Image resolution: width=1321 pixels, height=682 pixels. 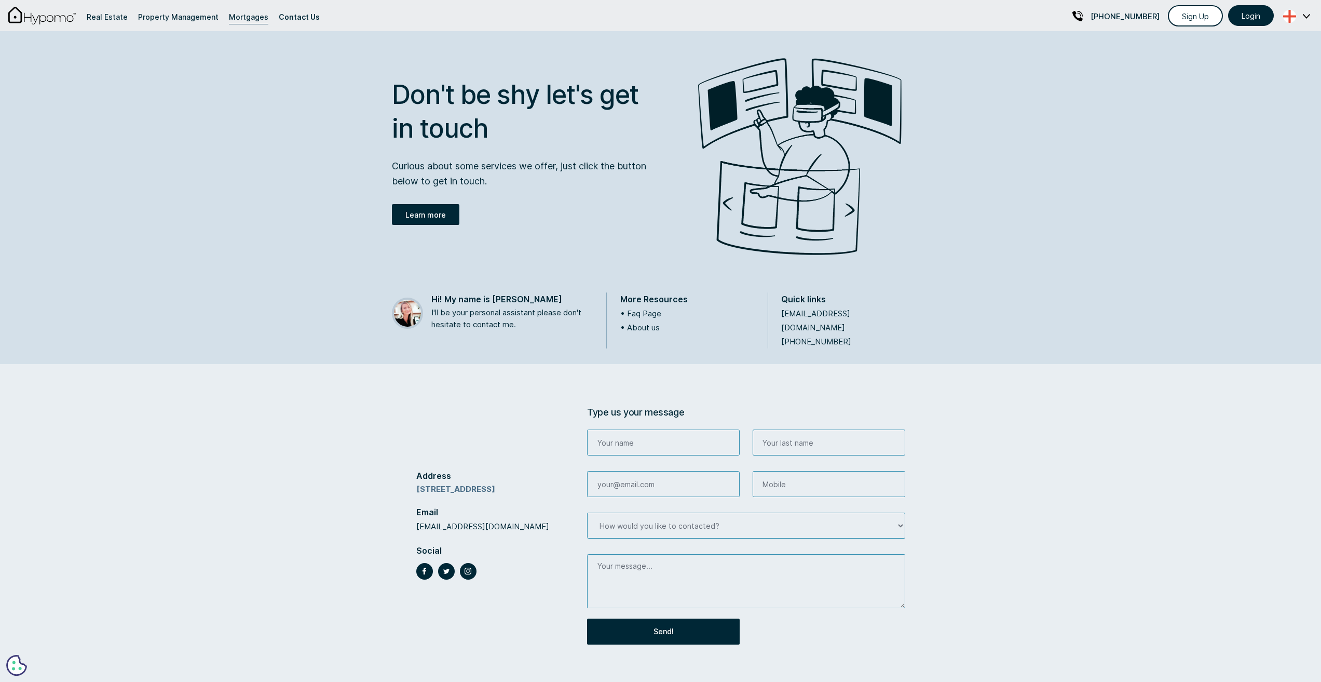 I want to click on div: Social, so click(x=429, y=550).